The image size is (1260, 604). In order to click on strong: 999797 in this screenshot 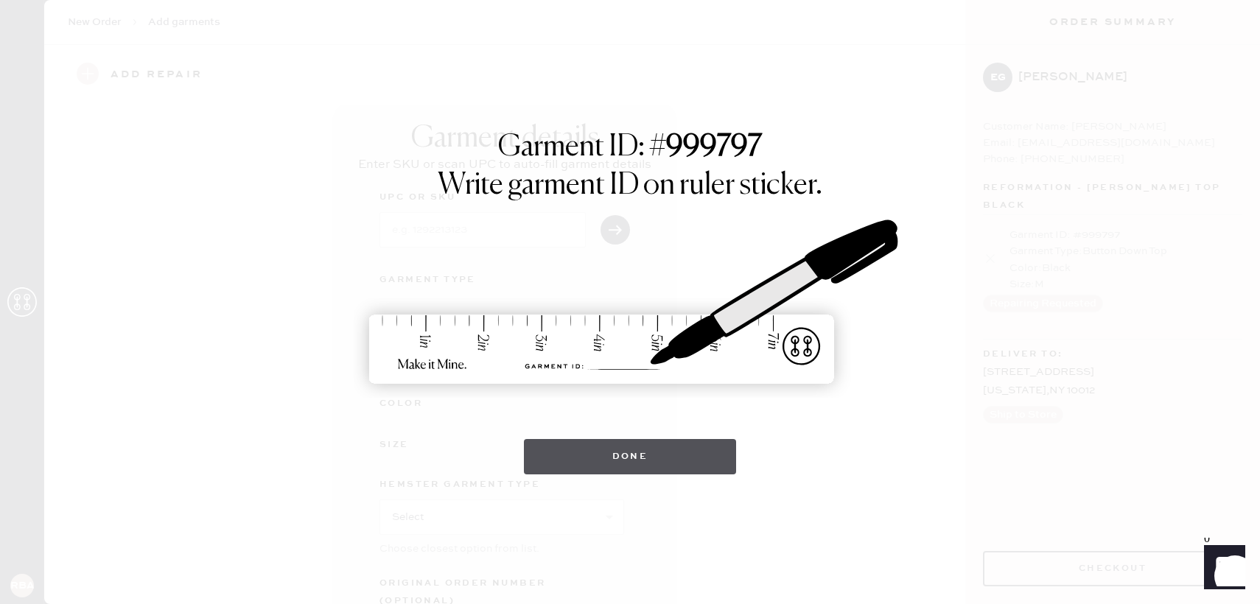, I will do `click(714, 147)`.